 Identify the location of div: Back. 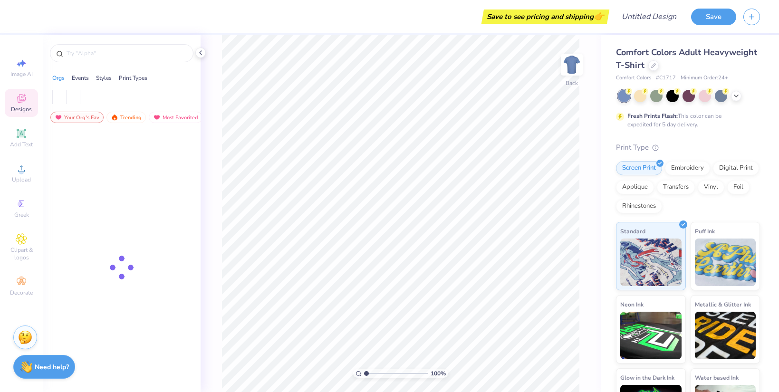
(572, 83).